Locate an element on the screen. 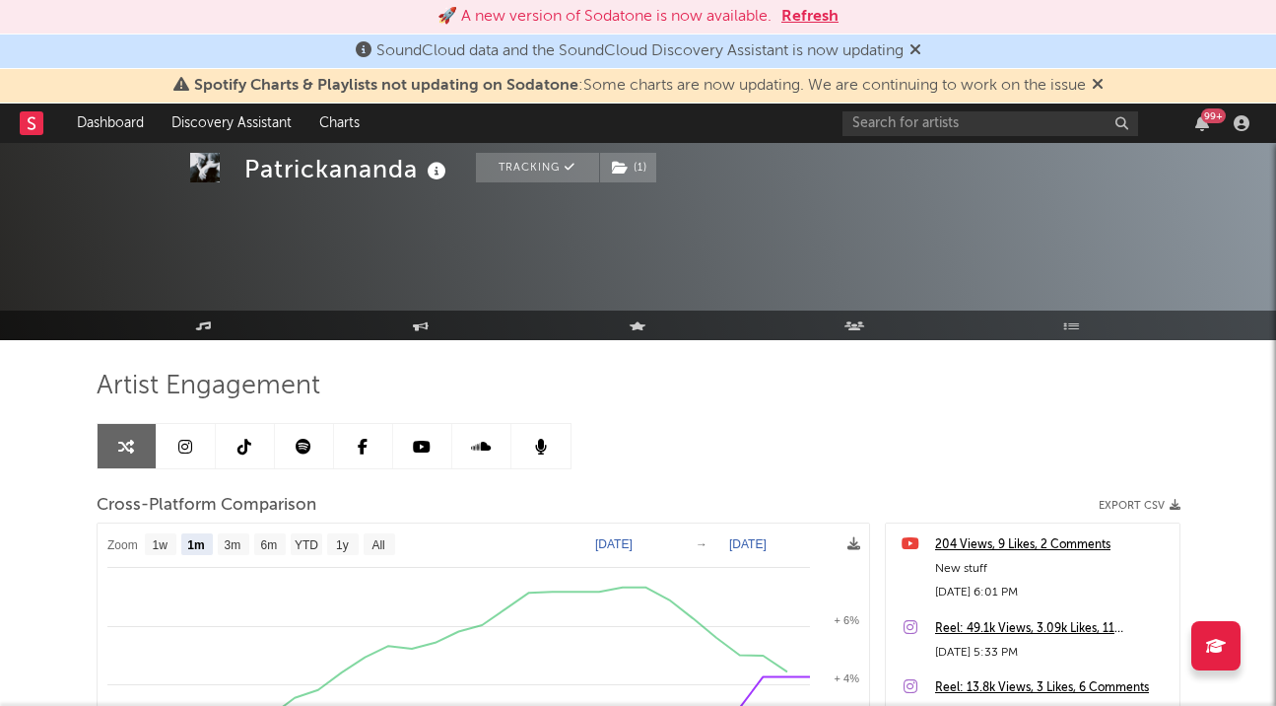 The height and width of the screenshot is (706, 1276). text: All is located at coordinates (378, 545).